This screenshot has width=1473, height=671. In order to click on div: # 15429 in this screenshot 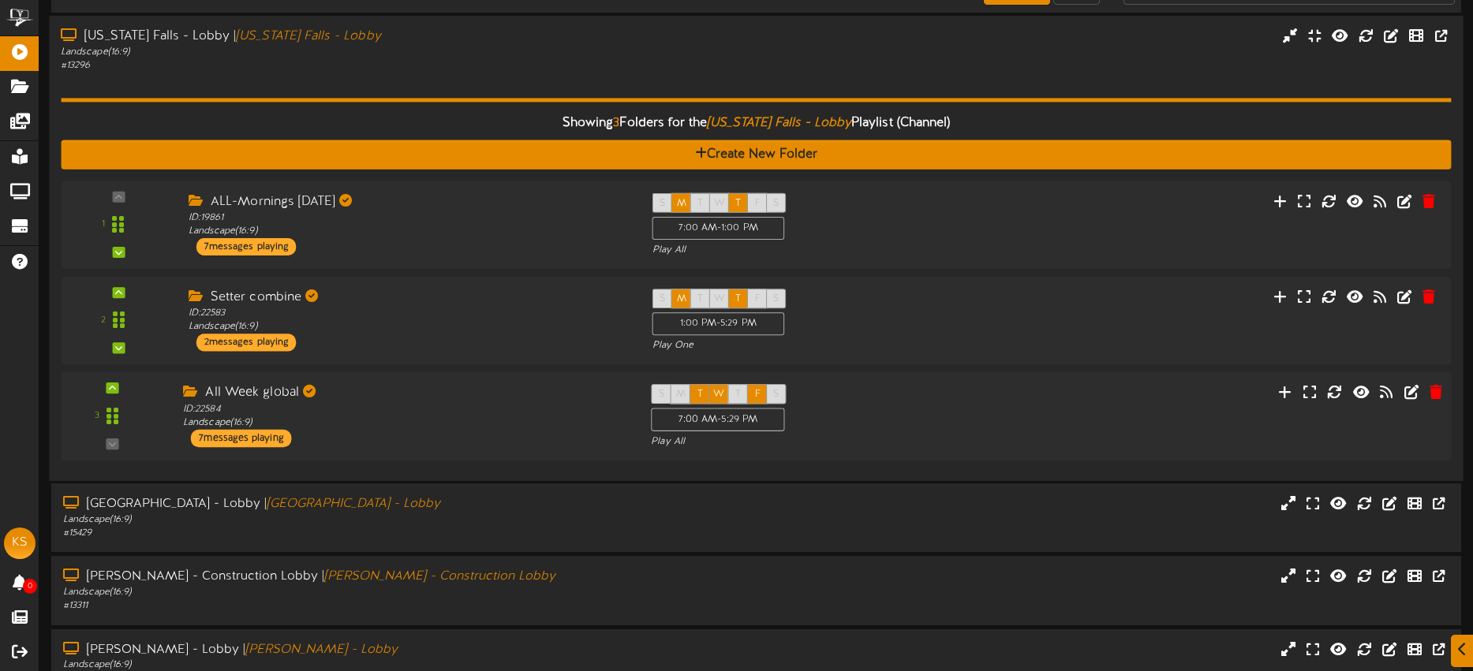, I will do `click(345, 533)`.